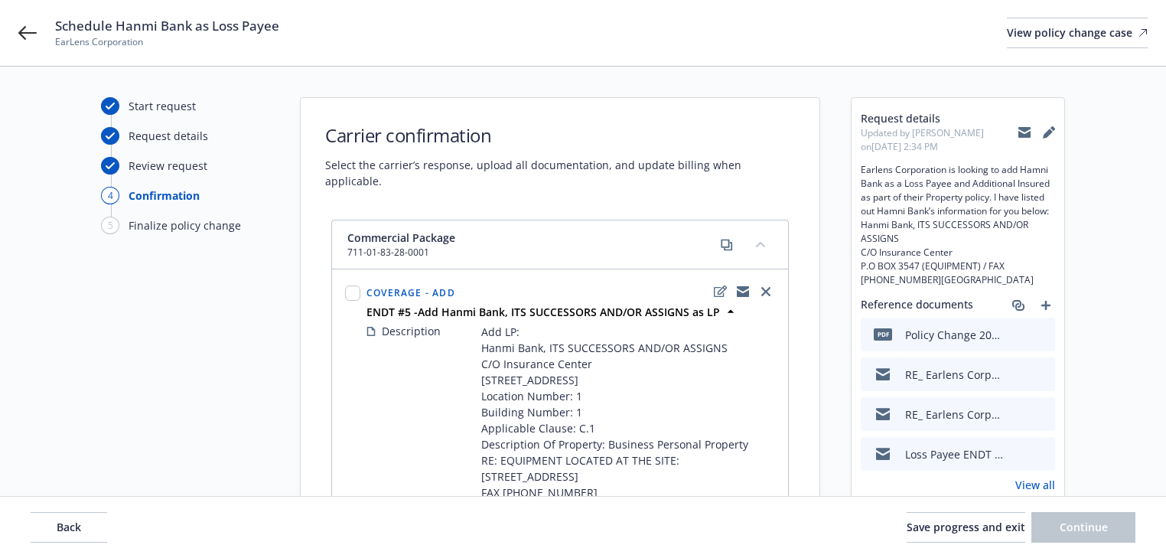 The image size is (1166, 558). Describe the element at coordinates (164, 195) in the screenshot. I see `div: Confirmation` at that location.